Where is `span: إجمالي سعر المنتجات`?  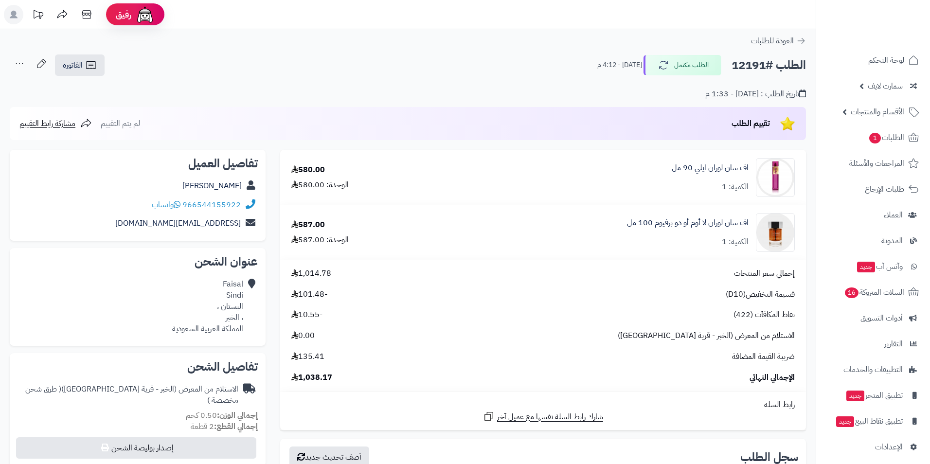
span: إجمالي سعر المنتجات is located at coordinates (764, 273).